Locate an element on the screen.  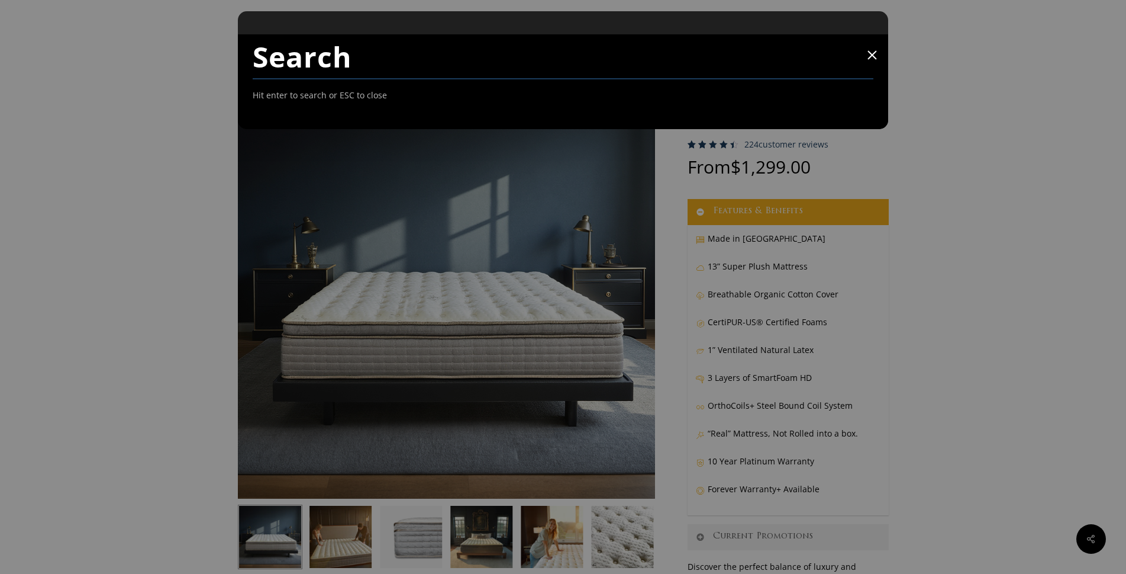
div: Rated 4.59 out of 5 is located at coordinates (713, 144).